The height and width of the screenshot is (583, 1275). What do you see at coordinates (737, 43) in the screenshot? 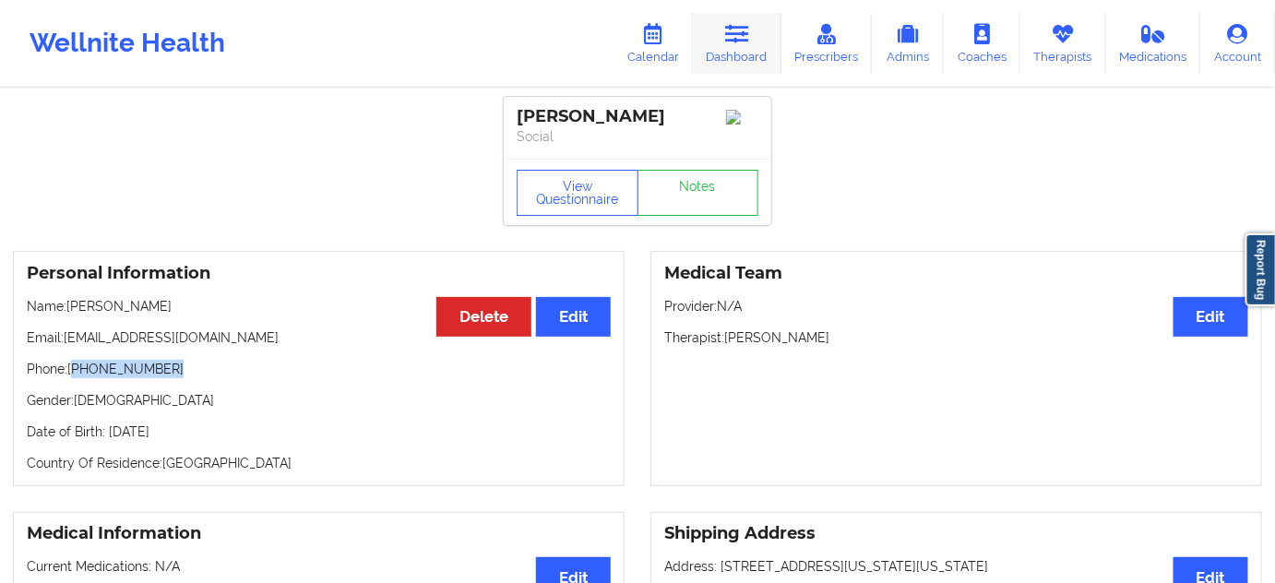
I see `a: Dashboard` at bounding box center [737, 43].